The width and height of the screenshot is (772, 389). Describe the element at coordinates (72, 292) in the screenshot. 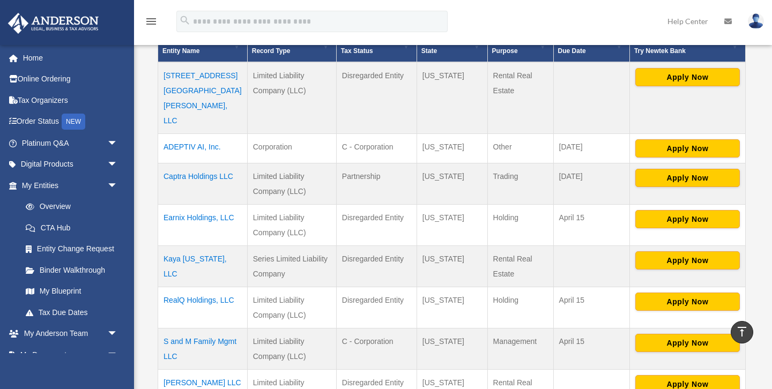

I see `a: My Blueprint` at that location.